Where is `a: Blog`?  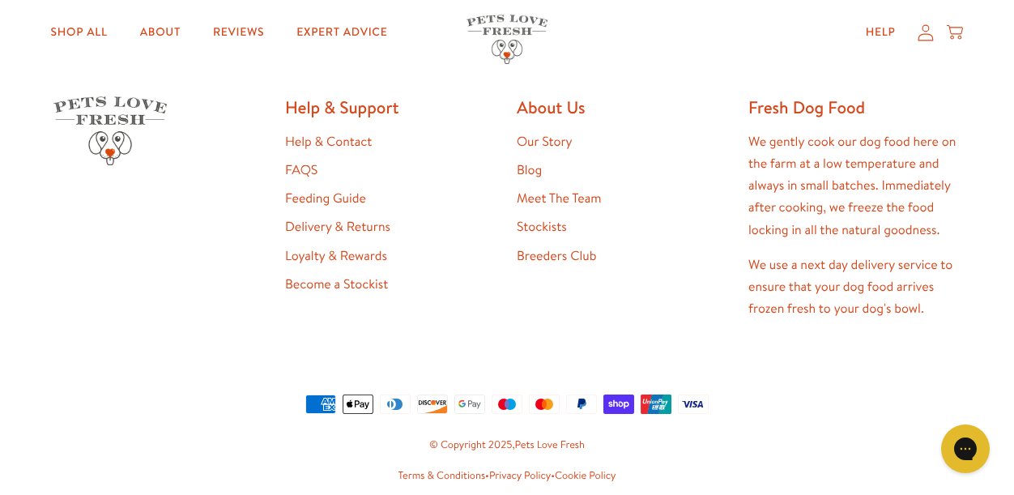 a: Blog is located at coordinates (529, 170).